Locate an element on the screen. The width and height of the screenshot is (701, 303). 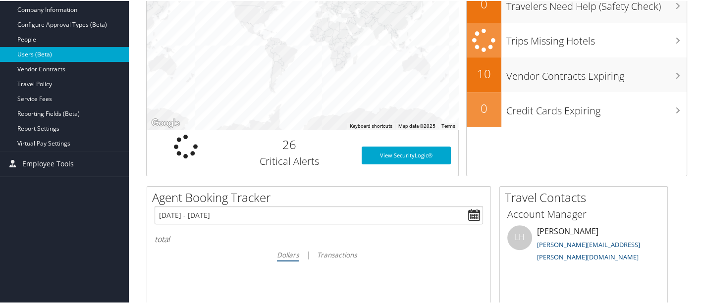
span: Employee Tools is located at coordinates (48, 163).